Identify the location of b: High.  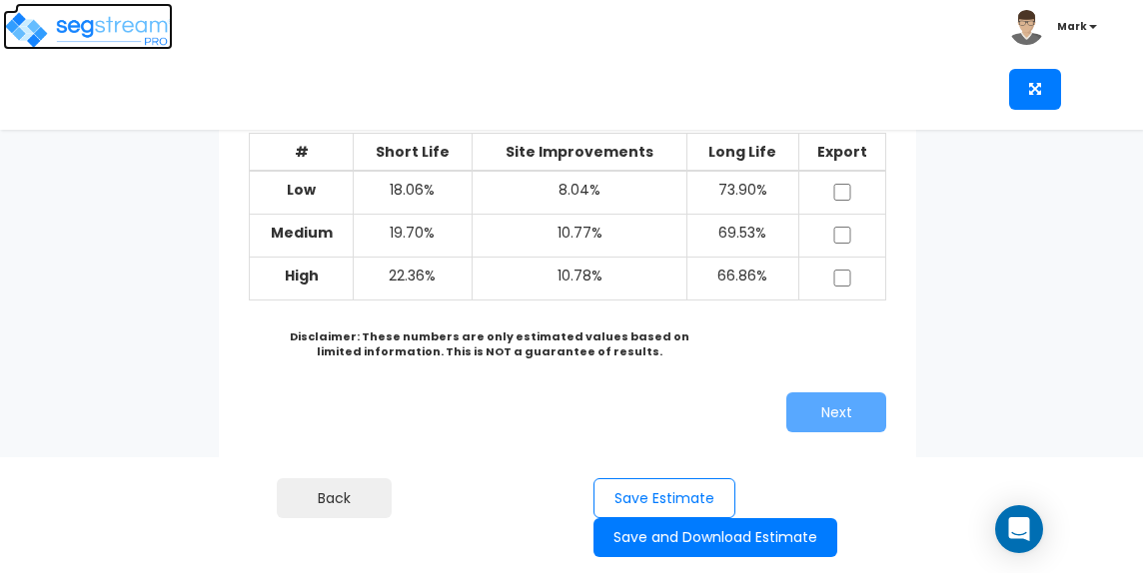
(302, 276).